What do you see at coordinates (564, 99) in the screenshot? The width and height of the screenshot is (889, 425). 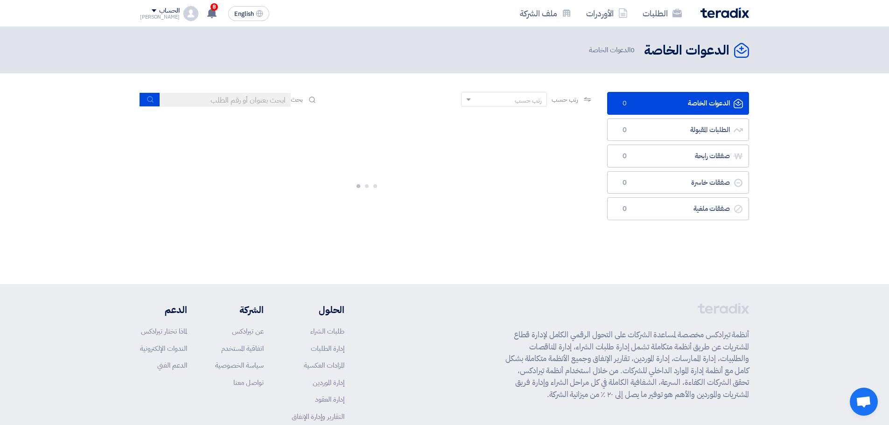 I see `span: رتب حسب` at bounding box center [564, 99].